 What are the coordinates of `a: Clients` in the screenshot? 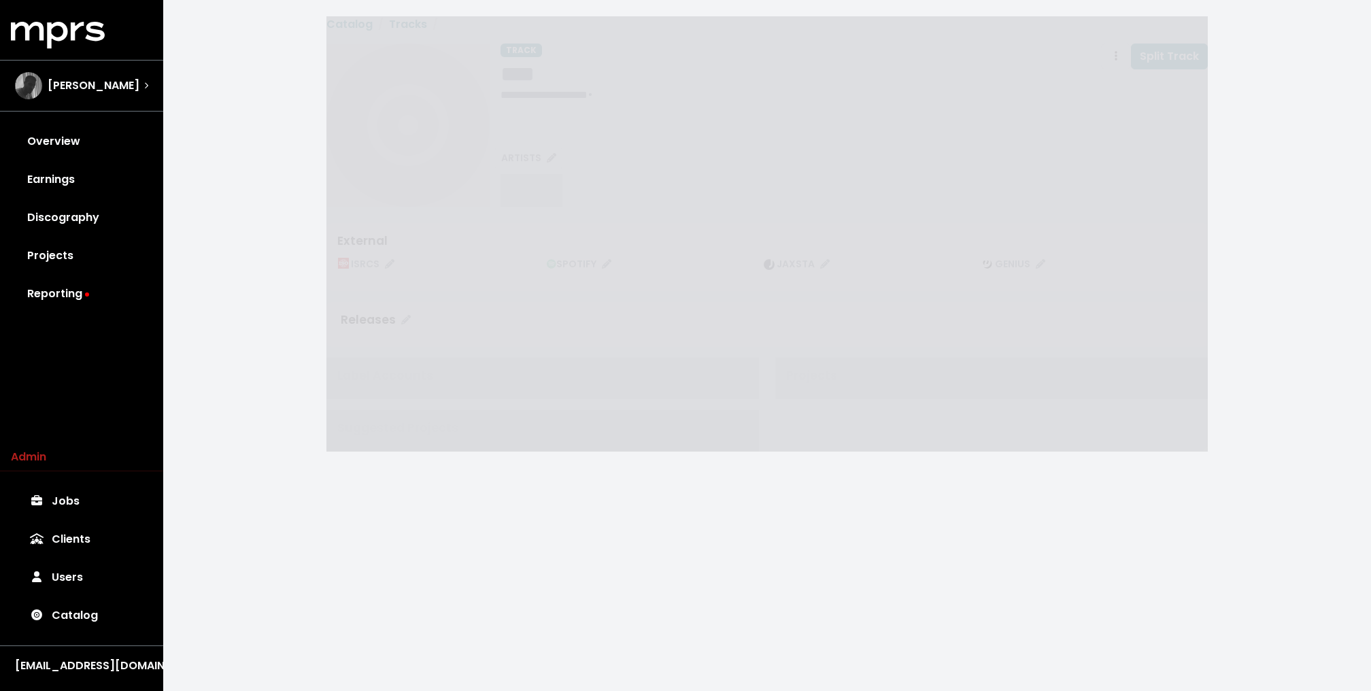 It's located at (82, 539).